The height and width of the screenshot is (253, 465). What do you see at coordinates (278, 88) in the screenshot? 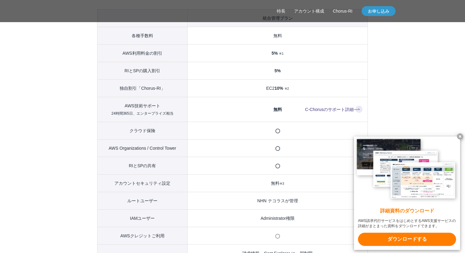
I see `td: EC2` at bounding box center [278, 88].